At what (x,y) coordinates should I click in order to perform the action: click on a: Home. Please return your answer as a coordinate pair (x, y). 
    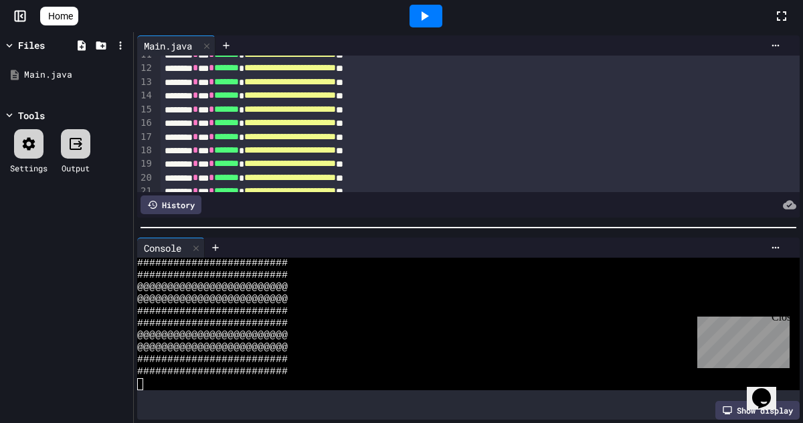
    Looking at the image, I should click on (59, 16).